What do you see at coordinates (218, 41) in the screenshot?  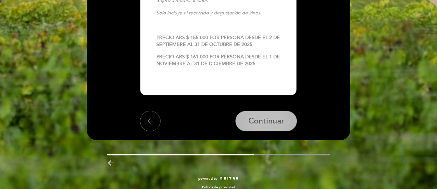 I see `strong: PRECIO ARS $ 155.000 POR PERSONA DESDE EL 2 DE SEPTIEMBRE AL 31 DE OCTUBRE DE 2025` at bounding box center [218, 41].